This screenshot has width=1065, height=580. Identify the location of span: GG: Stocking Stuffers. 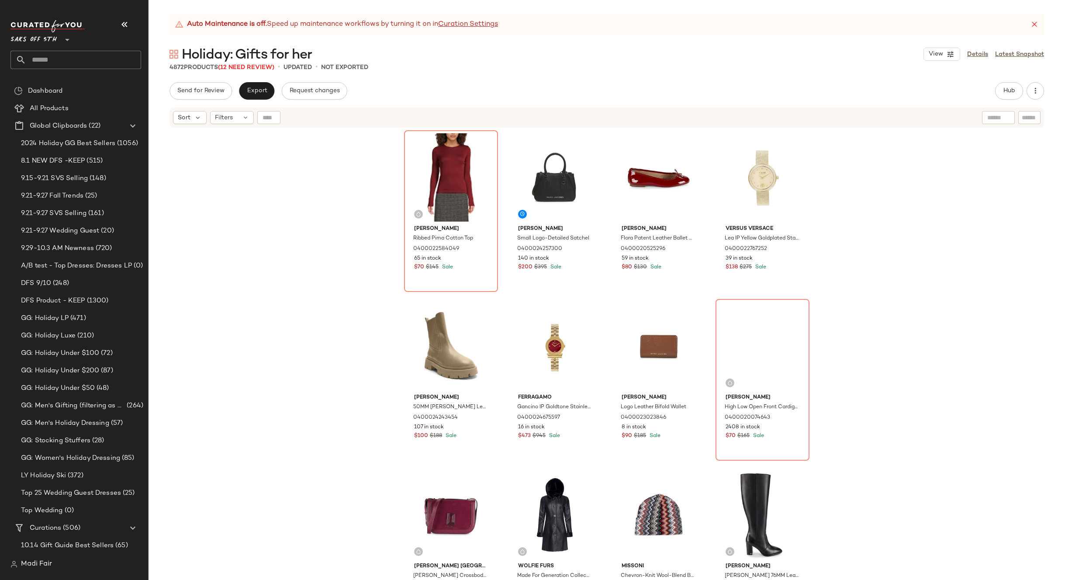
(55, 441).